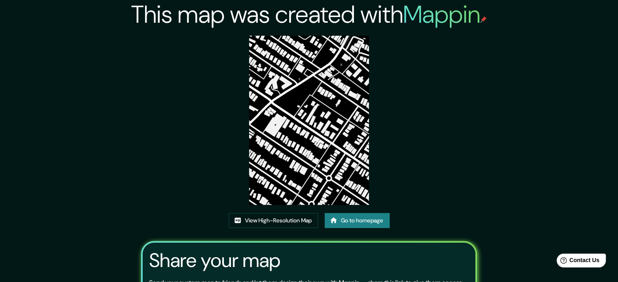 The width and height of the screenshot is (618, 282). I want to click on a: Go to homepage, so click(357, 221).